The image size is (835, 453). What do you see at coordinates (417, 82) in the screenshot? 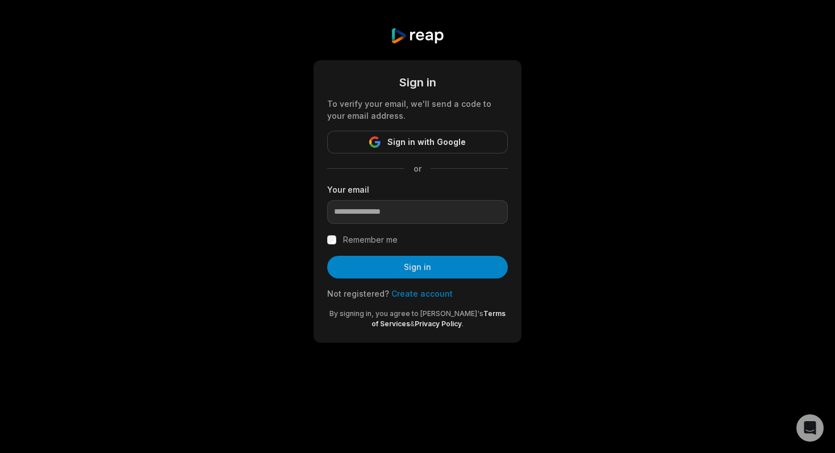
I see `div: Sign in` at bounding box center [417, 82].